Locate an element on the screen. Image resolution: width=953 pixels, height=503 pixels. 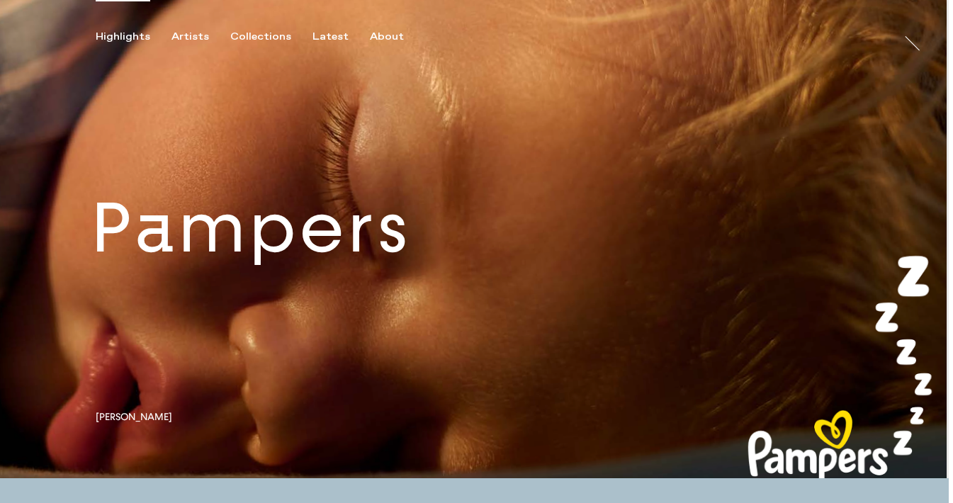
div: About is located at coordinates (387, 37).